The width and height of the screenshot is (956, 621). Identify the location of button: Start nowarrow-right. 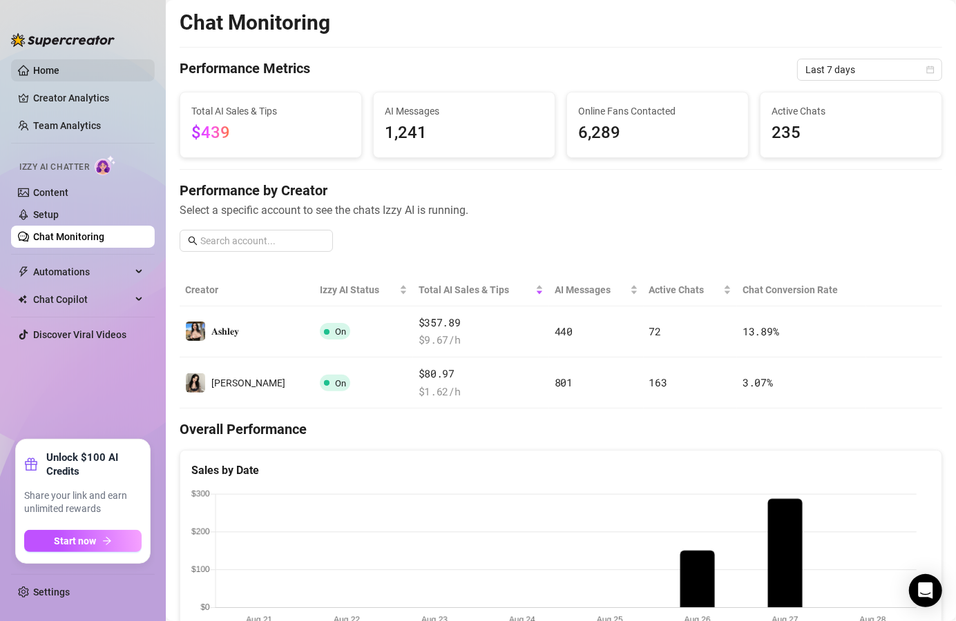
(83, 541).